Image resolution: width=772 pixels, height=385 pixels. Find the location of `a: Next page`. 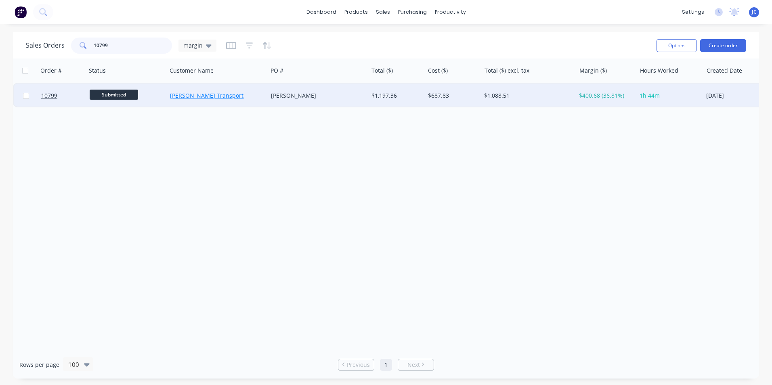

a: Next page is located at coordinates (416, 365).